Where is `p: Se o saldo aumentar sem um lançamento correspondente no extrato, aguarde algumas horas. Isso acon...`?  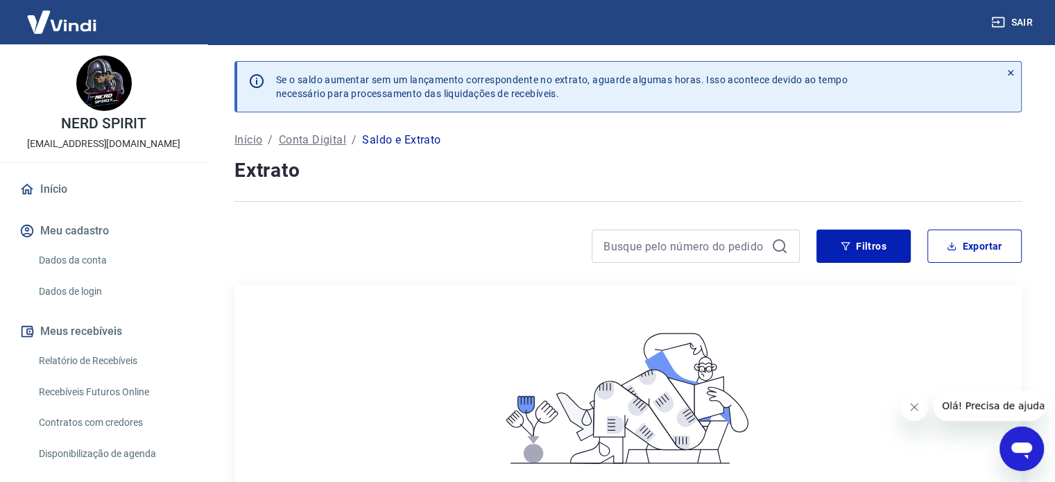 p: Se o saldo aumentar sem um lançamento correspondente no extrato, aguarde algumas horas. Isso acon... is located at coordinates (562, 87).